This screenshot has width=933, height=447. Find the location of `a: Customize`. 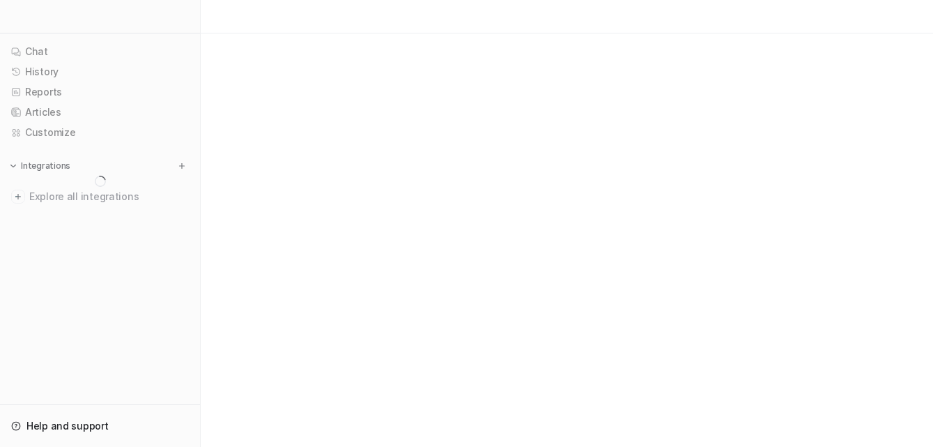

a: Customize is located at coordinates (100, 132).